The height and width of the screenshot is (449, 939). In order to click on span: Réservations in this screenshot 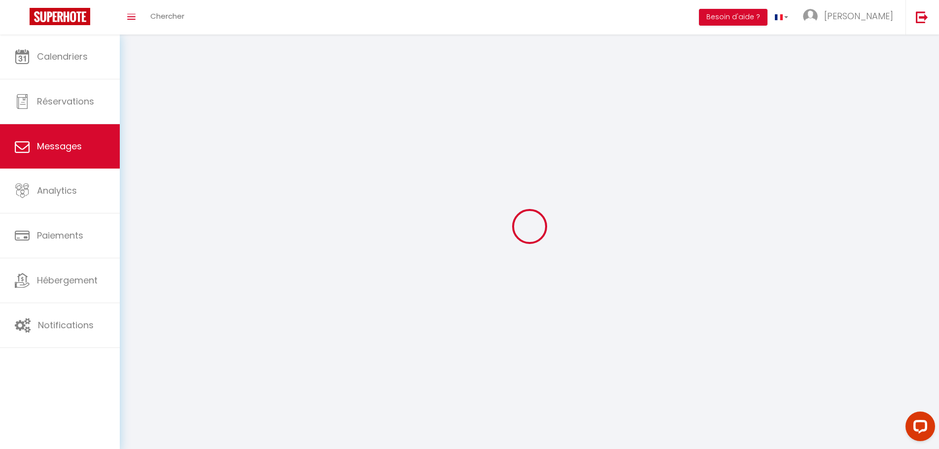, I will do `click(66, 101)`.